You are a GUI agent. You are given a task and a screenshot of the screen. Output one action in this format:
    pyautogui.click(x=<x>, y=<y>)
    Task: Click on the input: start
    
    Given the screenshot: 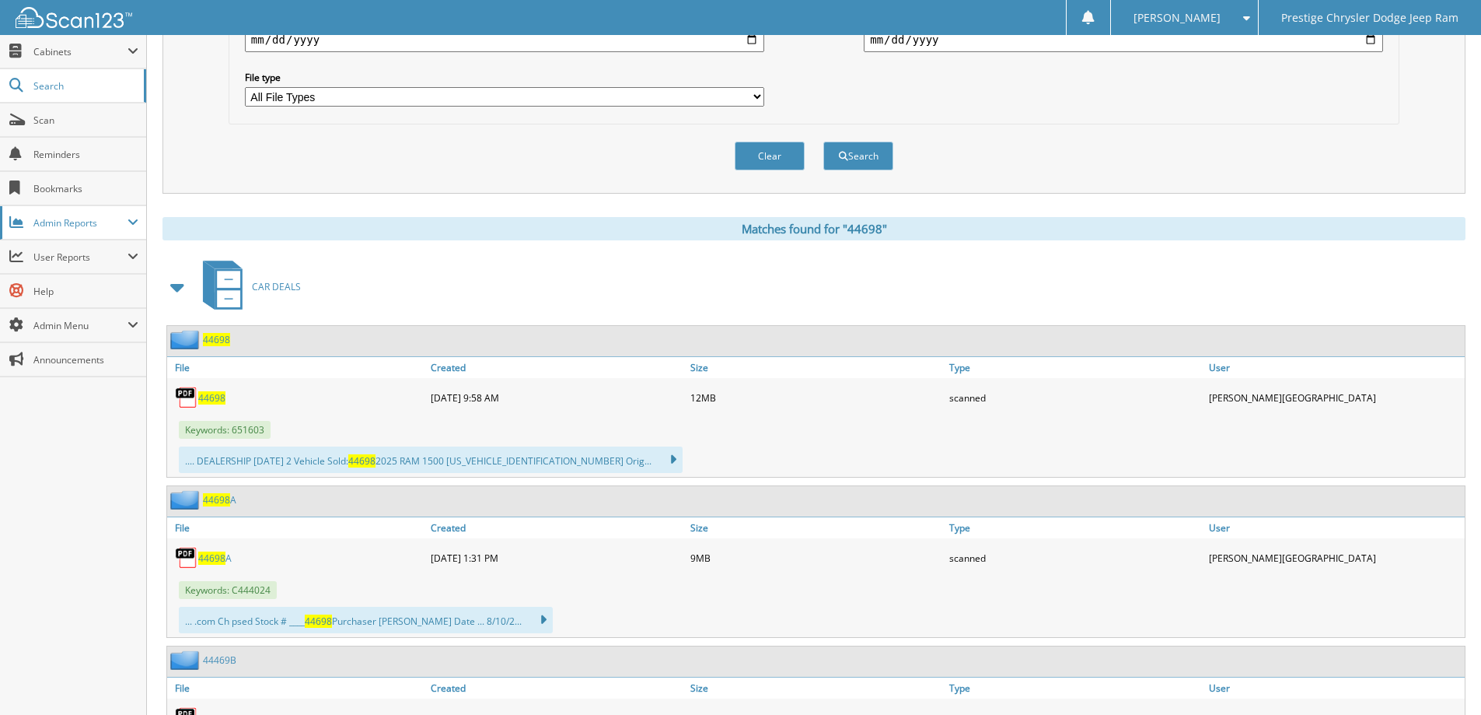 What is the action you would take?
    pyautogui.click(x=505, y=40)
    